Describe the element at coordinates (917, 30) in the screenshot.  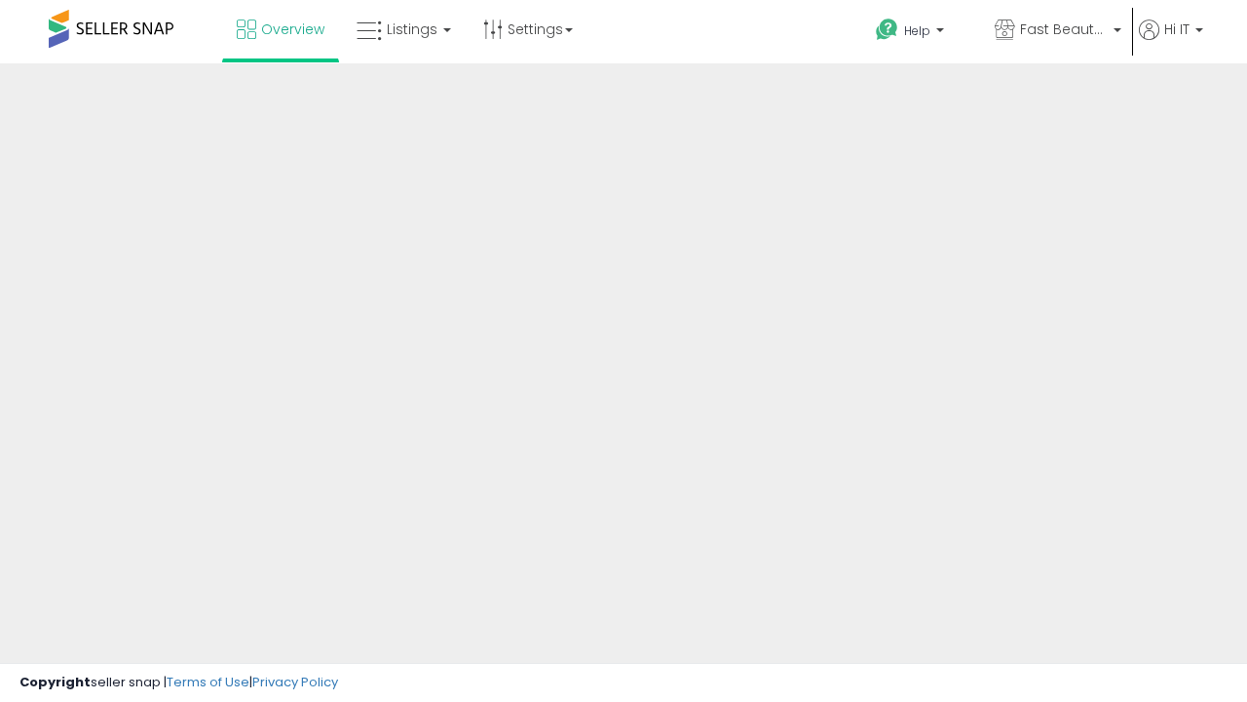
I see `span: Help` at that location.